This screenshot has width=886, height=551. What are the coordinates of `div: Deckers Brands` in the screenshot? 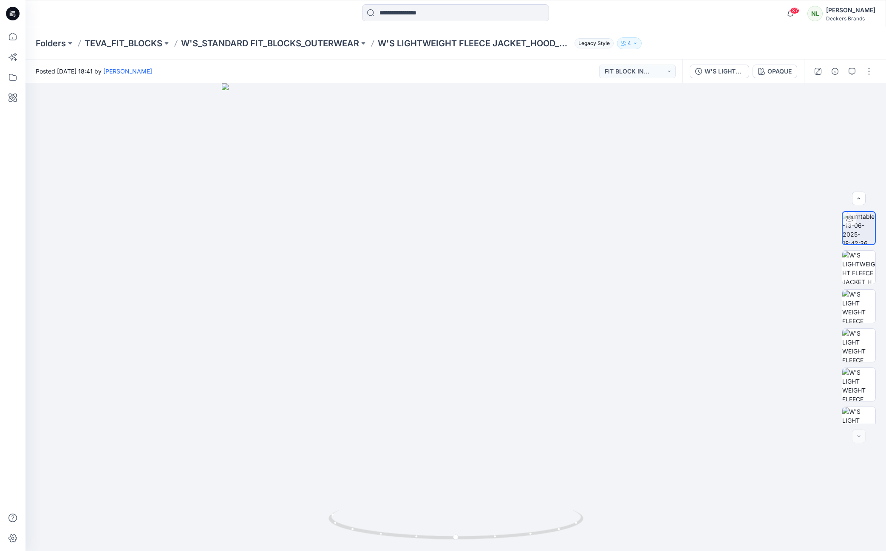 It's located at (851, 18).